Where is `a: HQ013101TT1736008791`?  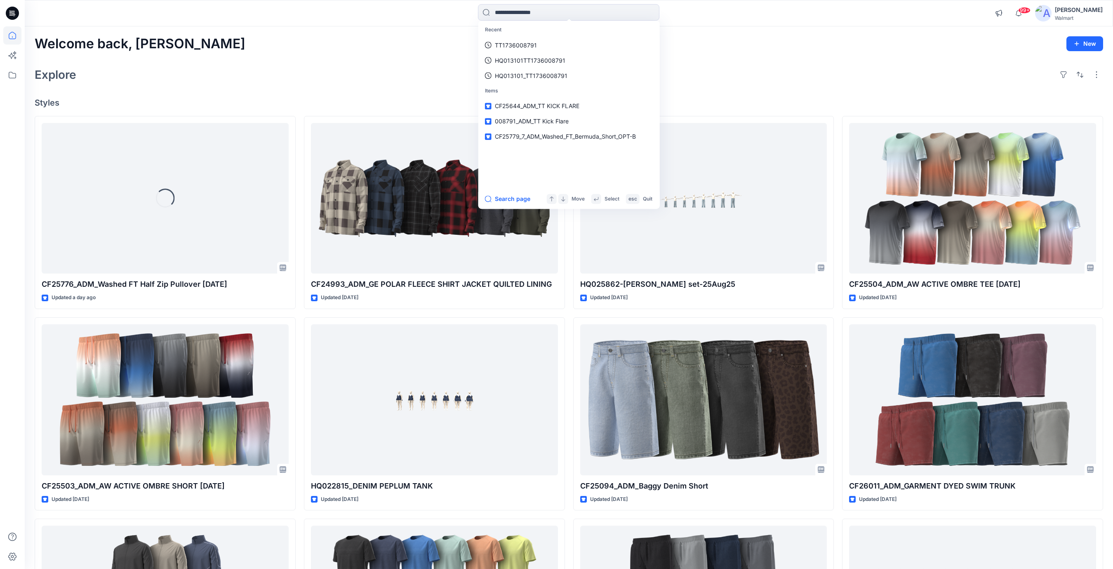 a: HQ013101TT1736008791 is located at coordinates (569, 60).